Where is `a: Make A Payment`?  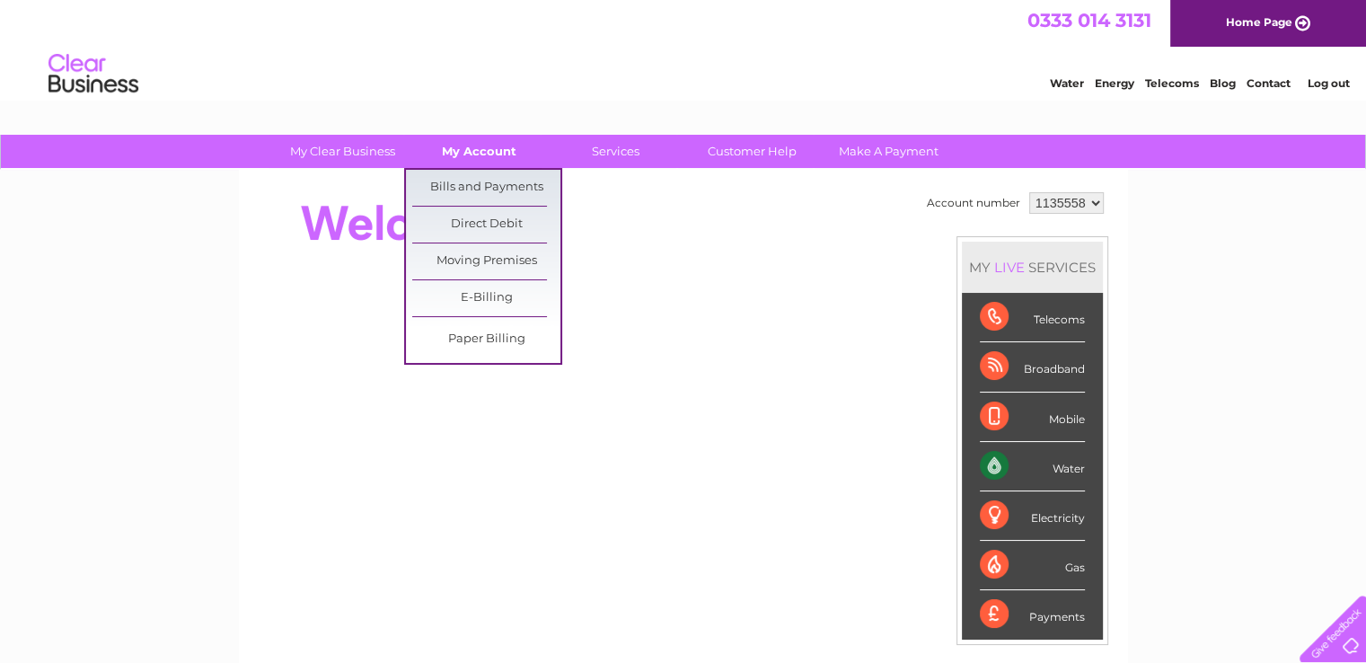 a: Make A Payment is located at coordinates (889, 151).